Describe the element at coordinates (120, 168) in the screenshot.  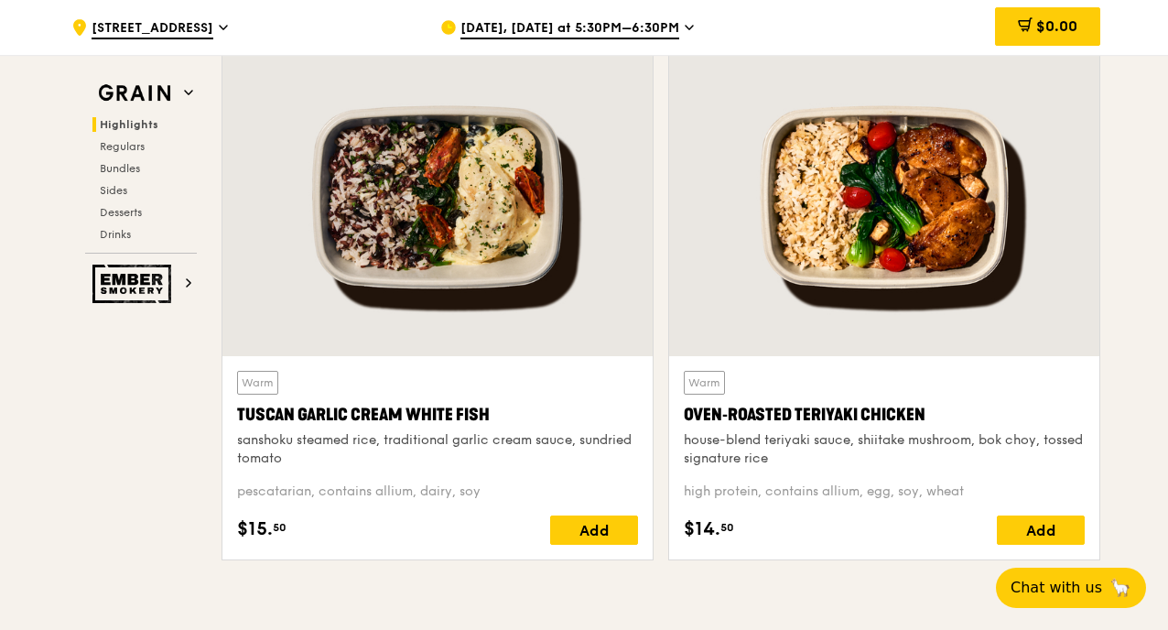
I see `span: Bundles` at that location.